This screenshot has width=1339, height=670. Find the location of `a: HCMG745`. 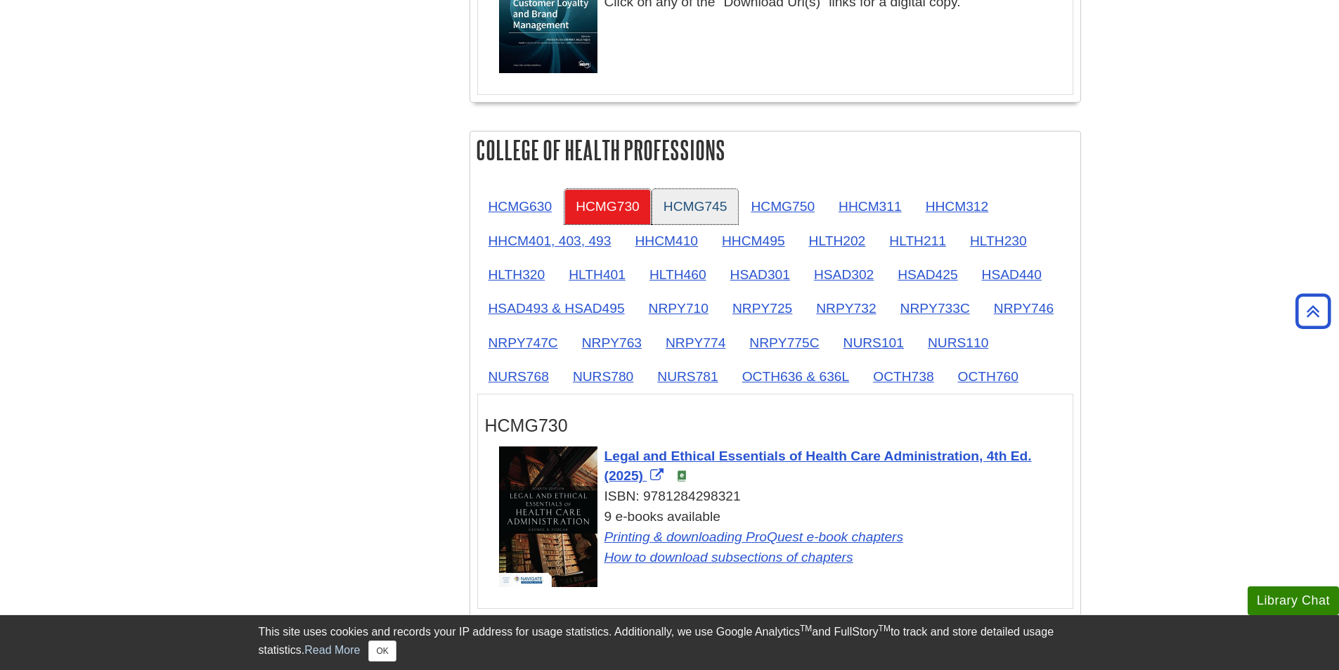

a: HCMG745 is located at coordinates (695, 206).